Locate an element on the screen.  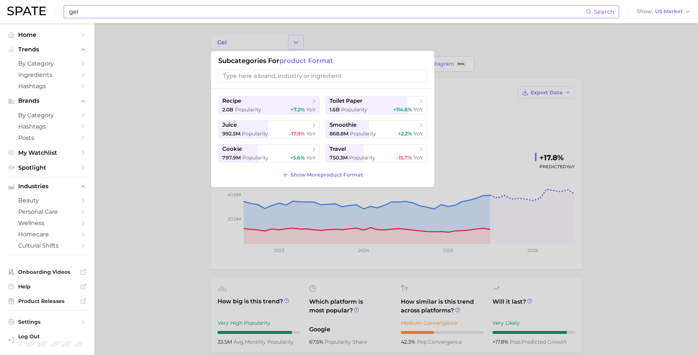
span: 868.8m is located at coordinates (339, 133).